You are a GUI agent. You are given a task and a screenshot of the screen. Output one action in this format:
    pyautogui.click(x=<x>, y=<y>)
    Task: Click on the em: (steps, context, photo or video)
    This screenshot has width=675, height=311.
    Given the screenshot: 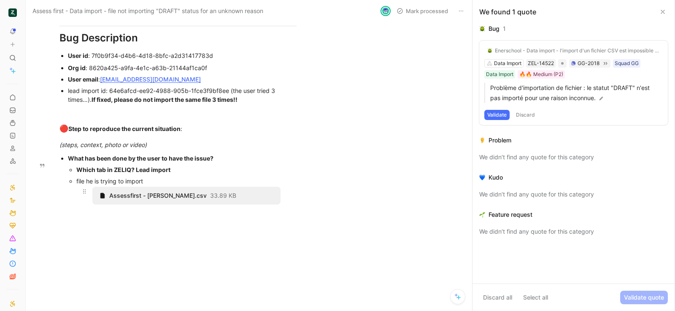 What is the action you would take?
    pyautogui.click(x=103, y=144)
    